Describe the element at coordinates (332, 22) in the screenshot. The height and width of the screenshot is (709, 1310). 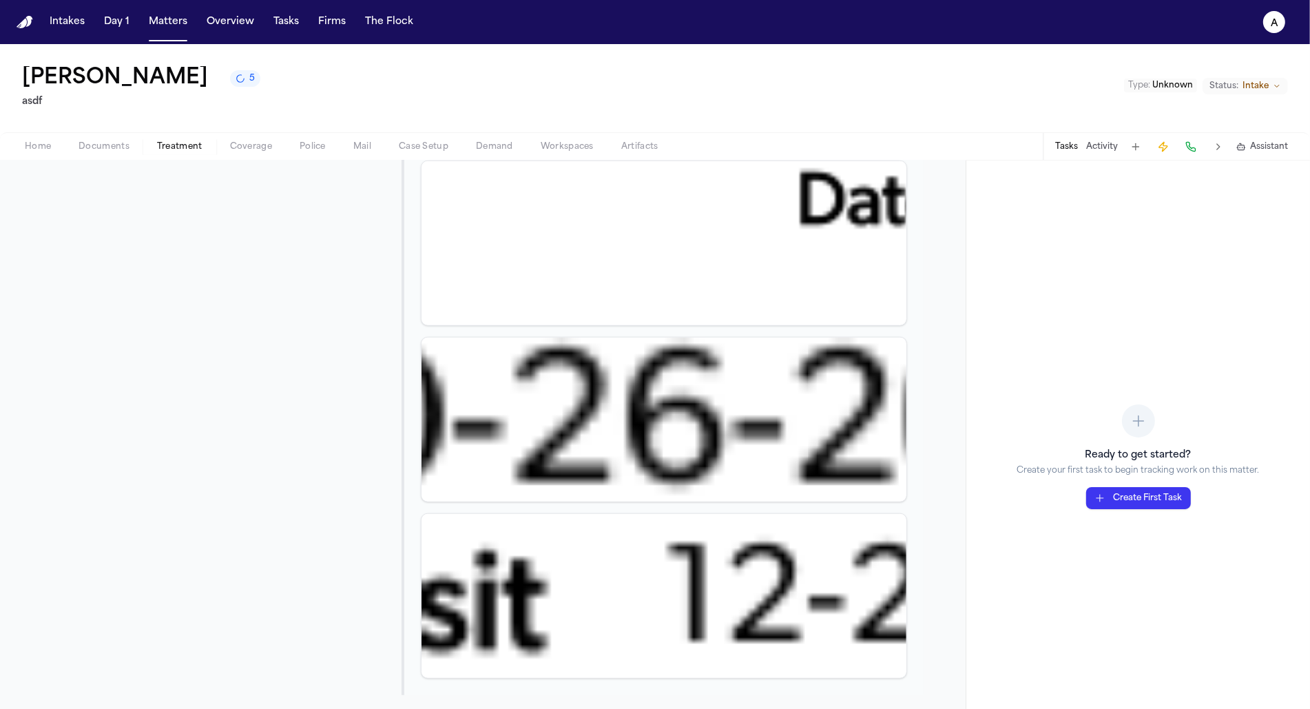
I see `a: Firms` at that location.